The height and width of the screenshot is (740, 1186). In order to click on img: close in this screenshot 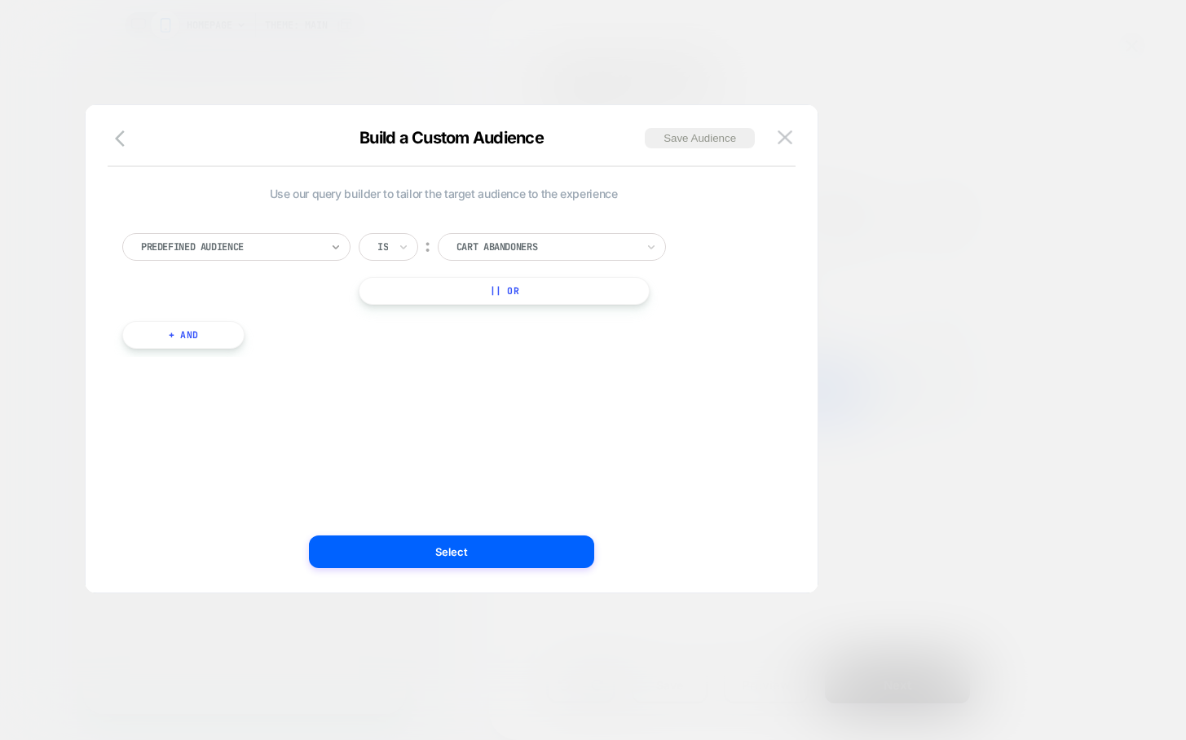, I will do `click(785, 137)`.